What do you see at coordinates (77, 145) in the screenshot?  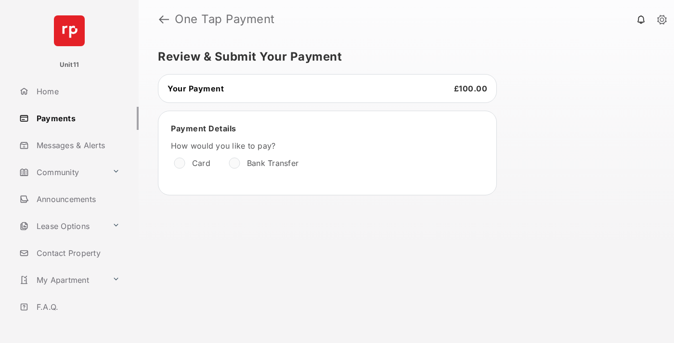 I see `a: Messages & Alerts` at bounding box center [77, 145].